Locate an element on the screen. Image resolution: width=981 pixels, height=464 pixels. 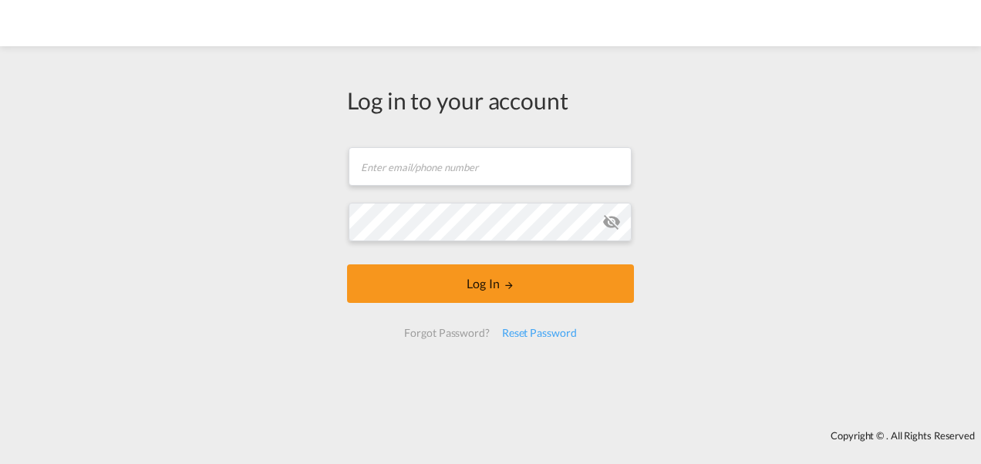
div: Reset Password is located at coordinates (539, 333).